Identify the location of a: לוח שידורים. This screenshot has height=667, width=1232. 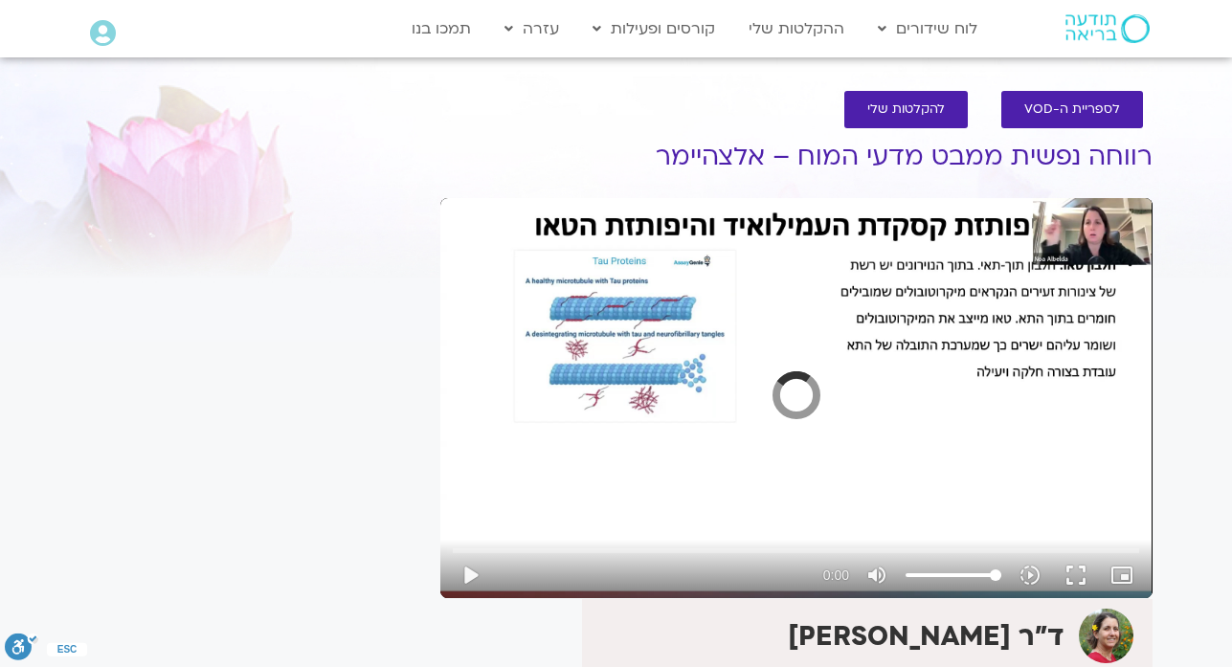
(928, 29).